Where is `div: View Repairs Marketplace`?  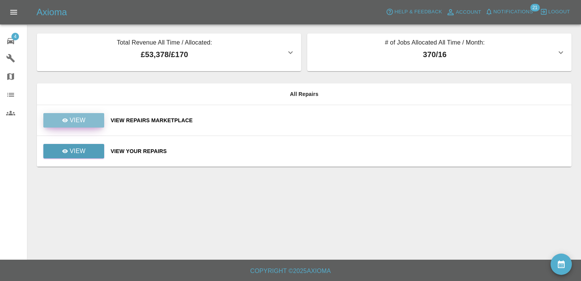 div: View Repairs Marketplace is located at coordinates (338, 120).